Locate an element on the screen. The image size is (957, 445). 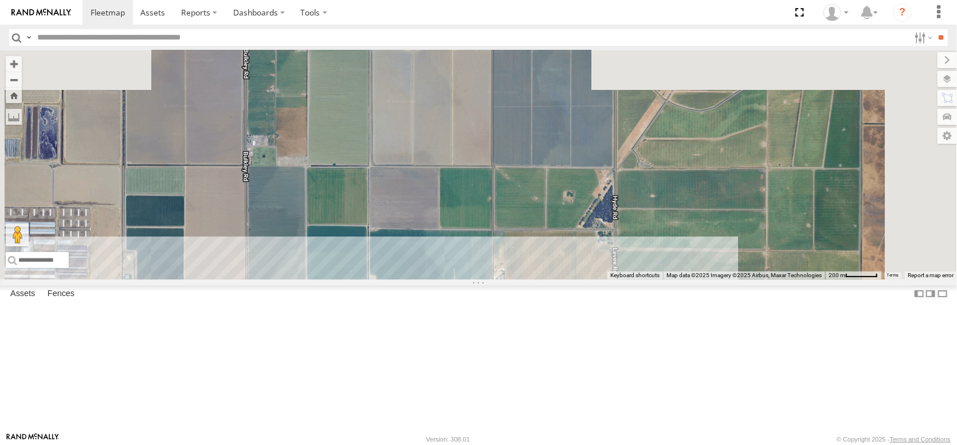
label: Hide Summary Table is located at coordinates (943, 293).